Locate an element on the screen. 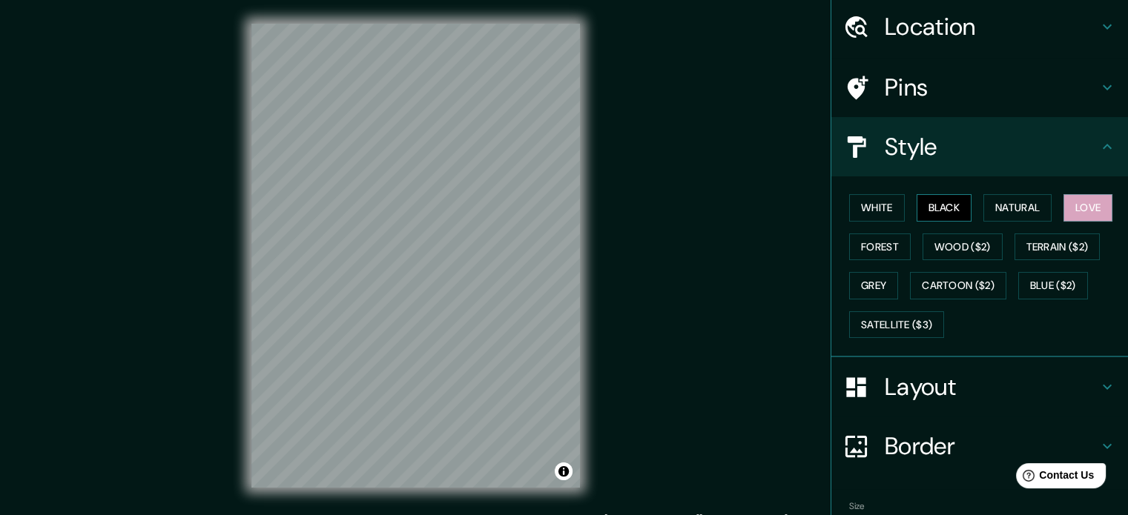 The height and width of the screenshot is (515, 1128). h4: Layout is located at coordinates (992, 387).